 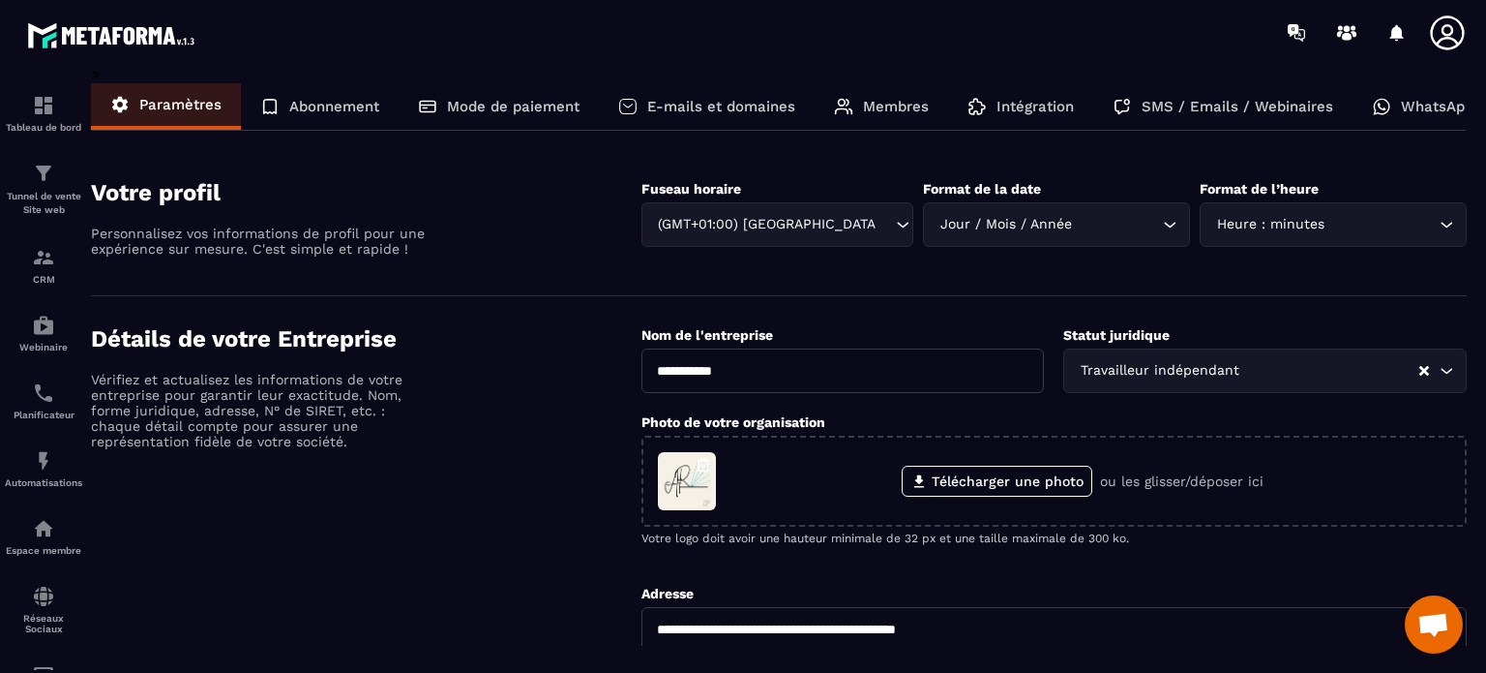 I want to click on label: Adresse, so click(x=668, y=593).